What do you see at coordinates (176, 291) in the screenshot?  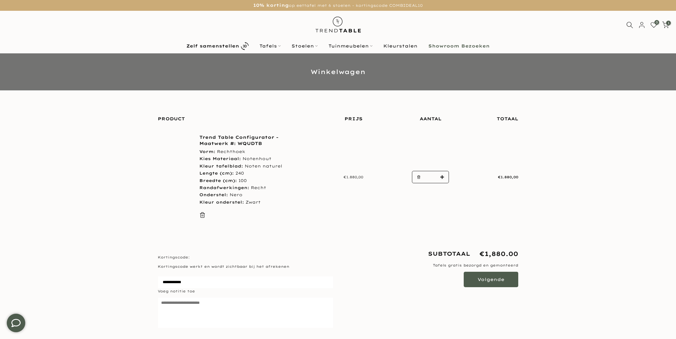 I see `span: Voeg notitie toe` at bounding box center [176, 291].